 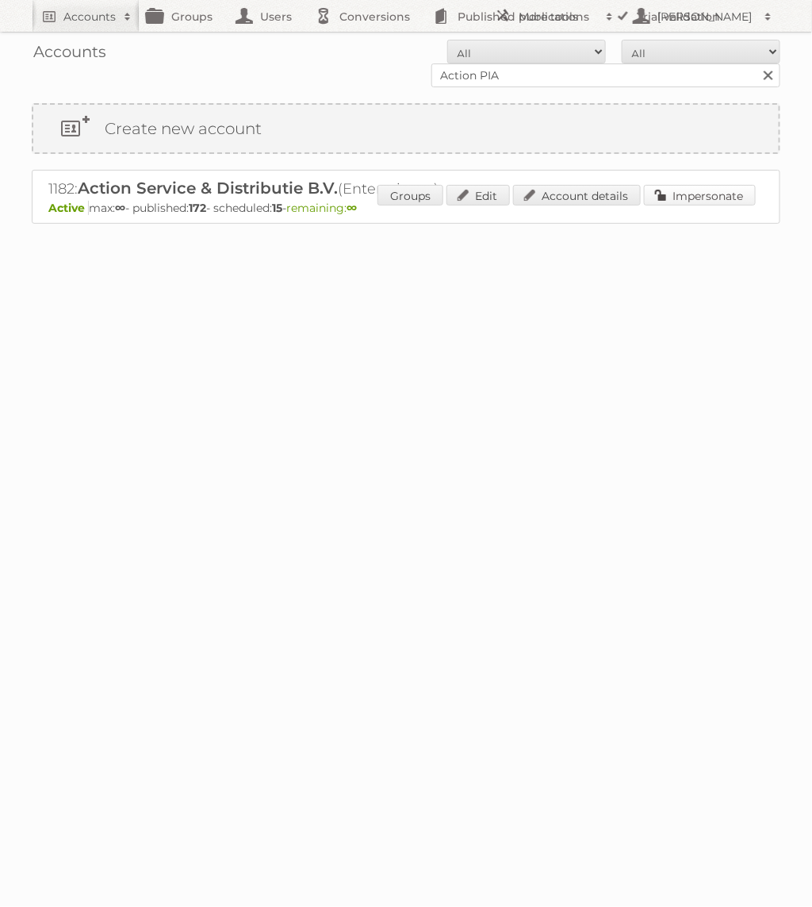 I want to click on h2: Accounts, so click(x=90, y=17).